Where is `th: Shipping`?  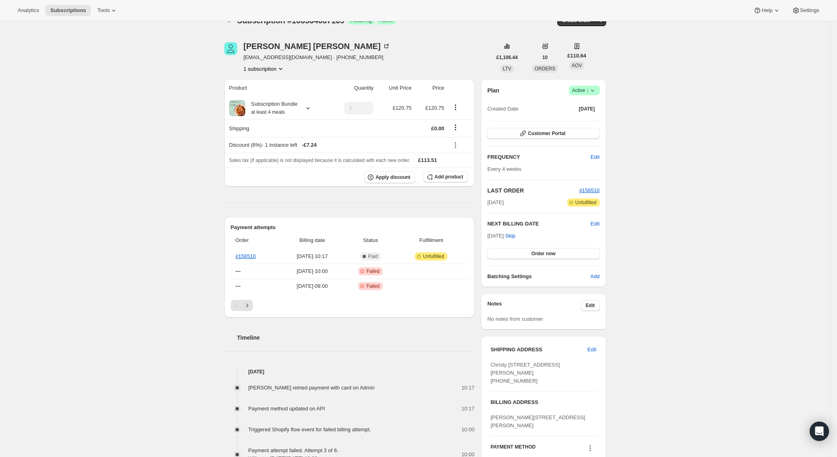
th: Shipping is located at coordinates (277, 128).